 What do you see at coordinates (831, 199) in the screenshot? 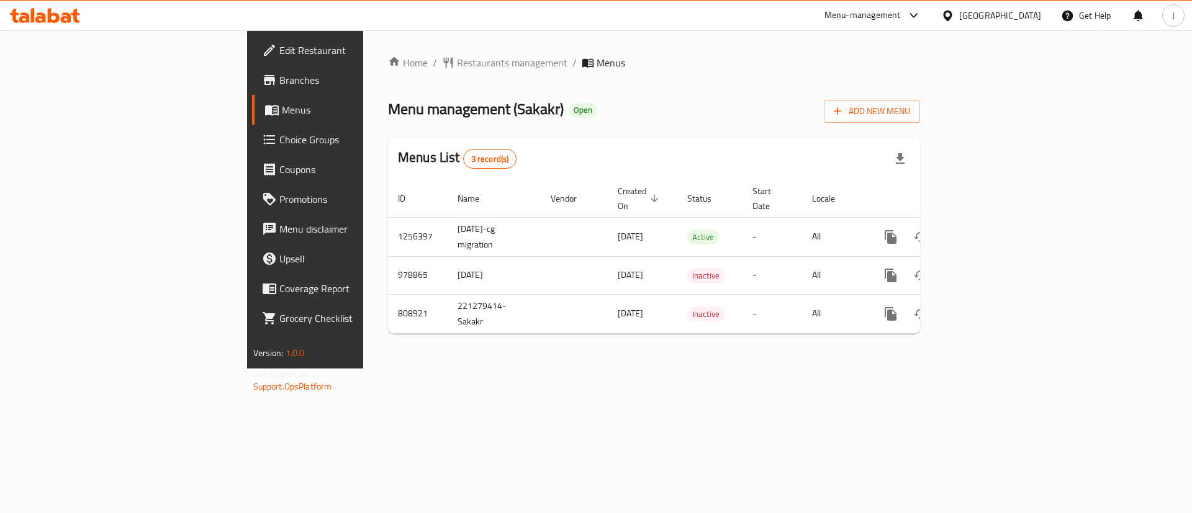
I see `span: Locale` at bounding box center [831, 199].